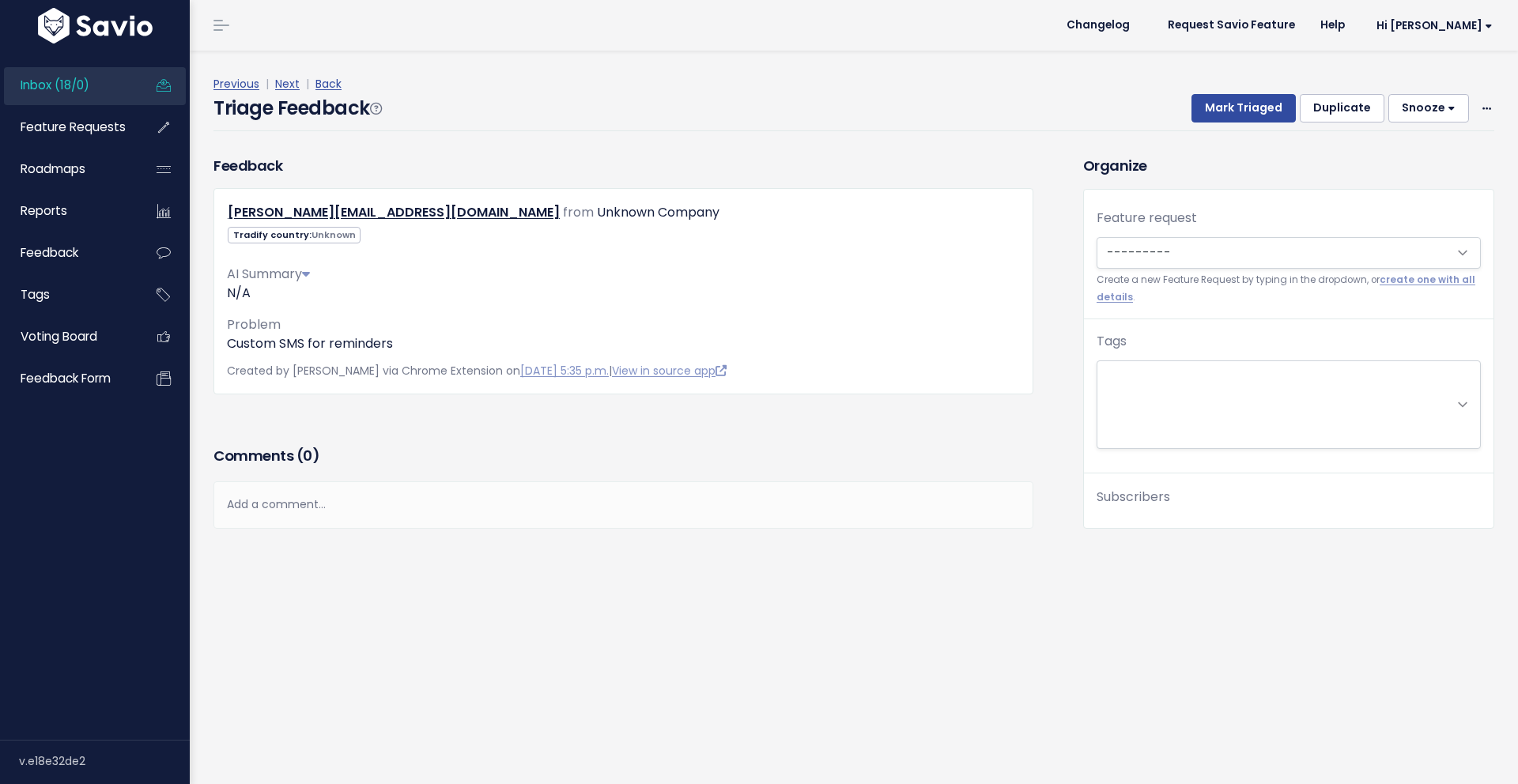 The height and width of the screenshot is (784, 1518). Describe the element at coordinates (1133, 496) in the screenshot. I see `span: Subscribers` at that location.